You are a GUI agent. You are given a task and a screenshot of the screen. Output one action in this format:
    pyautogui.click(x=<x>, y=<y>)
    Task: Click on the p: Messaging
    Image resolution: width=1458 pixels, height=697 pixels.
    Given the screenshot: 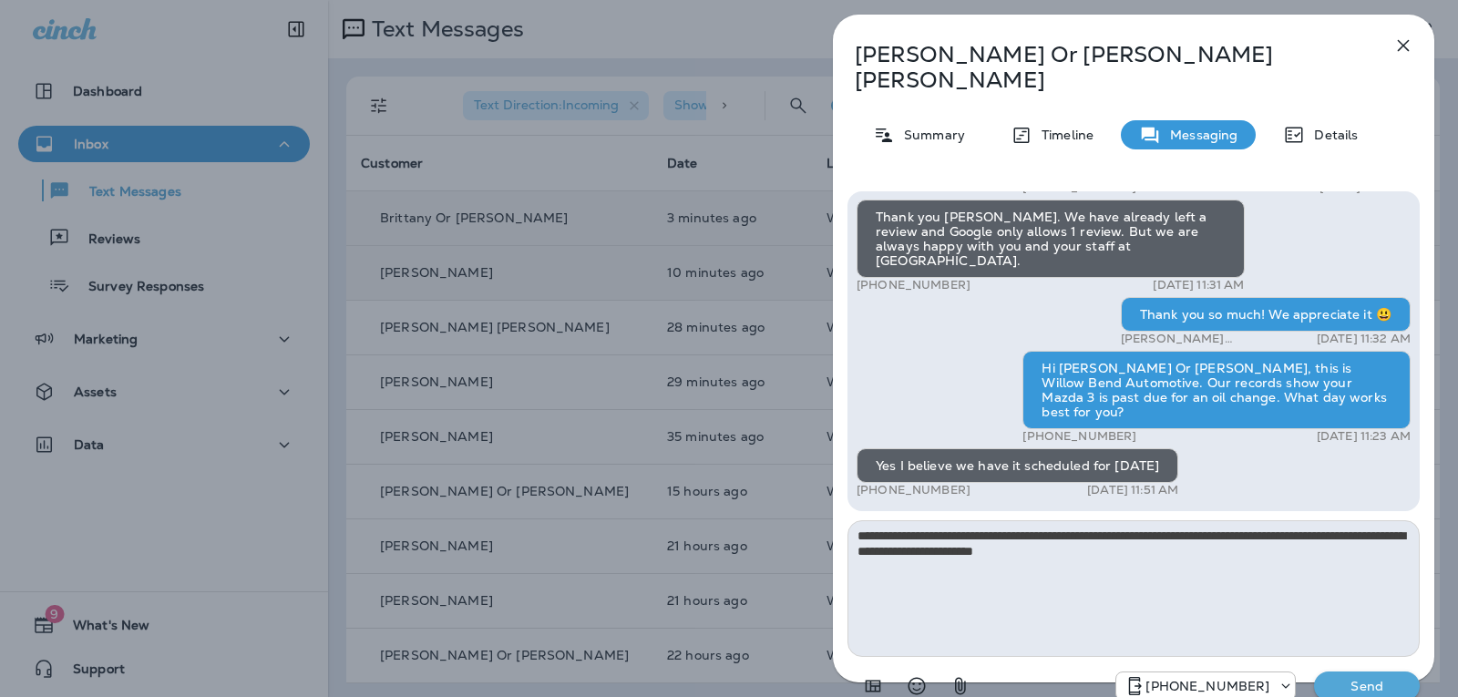 What is the action you would take?
    pyautogui.click(x=1199, y=135)
    